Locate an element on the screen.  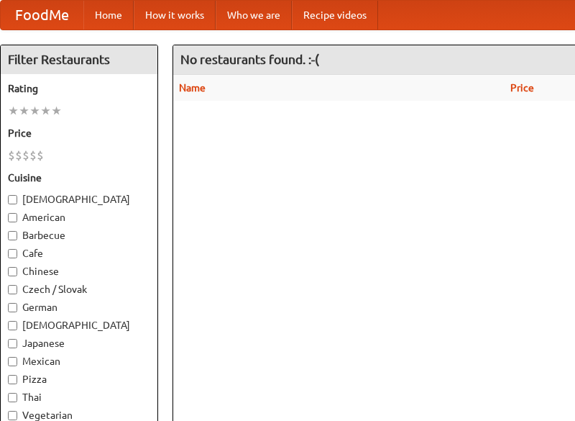
input: American is located at coordinates (12, 217).